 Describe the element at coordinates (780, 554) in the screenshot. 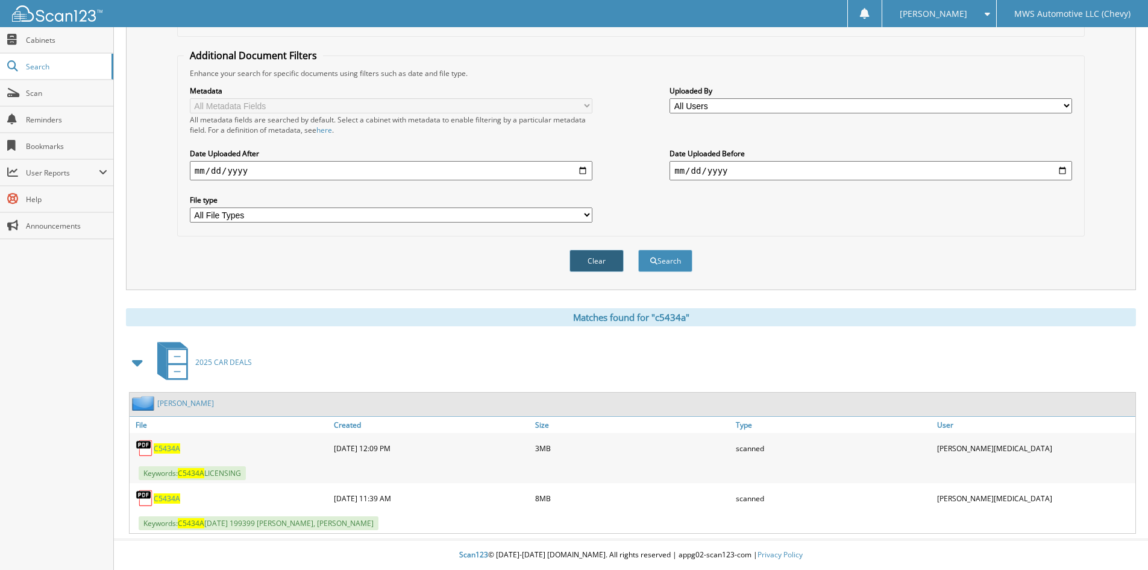

I see `a: Privacy Policy` at that location.